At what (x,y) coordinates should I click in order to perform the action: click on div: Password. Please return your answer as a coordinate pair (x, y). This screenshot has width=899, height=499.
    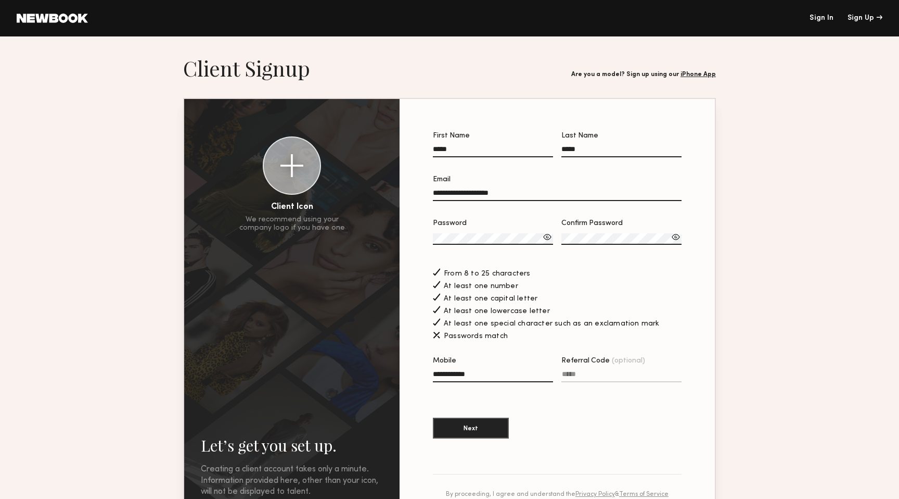
    Looking at the image, I should click on (493, 223).